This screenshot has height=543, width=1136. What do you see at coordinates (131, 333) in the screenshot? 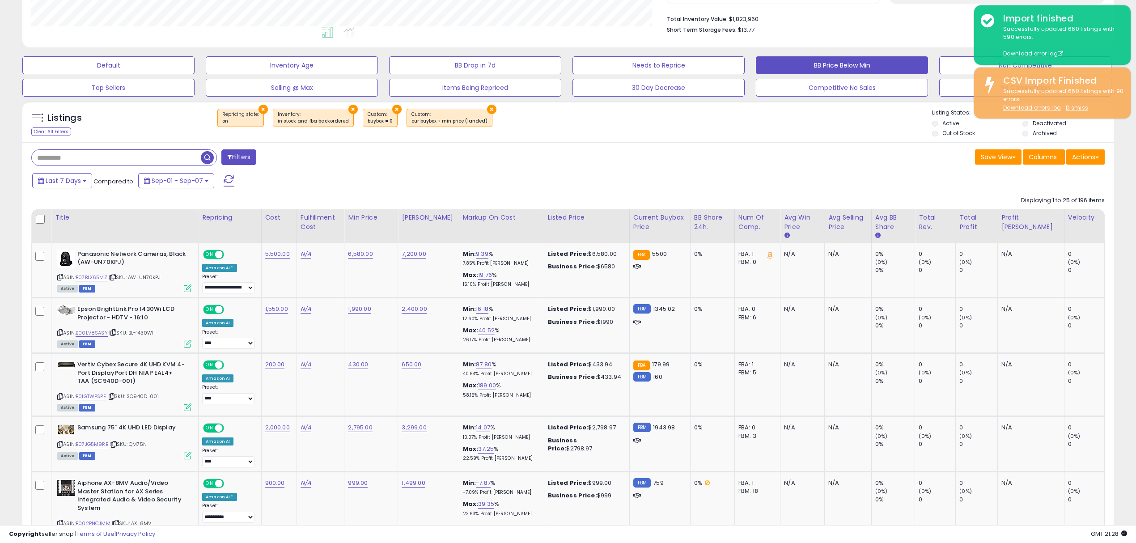
I see `span: | SKU: BL-1430WI` at bounding box center [131, 333].